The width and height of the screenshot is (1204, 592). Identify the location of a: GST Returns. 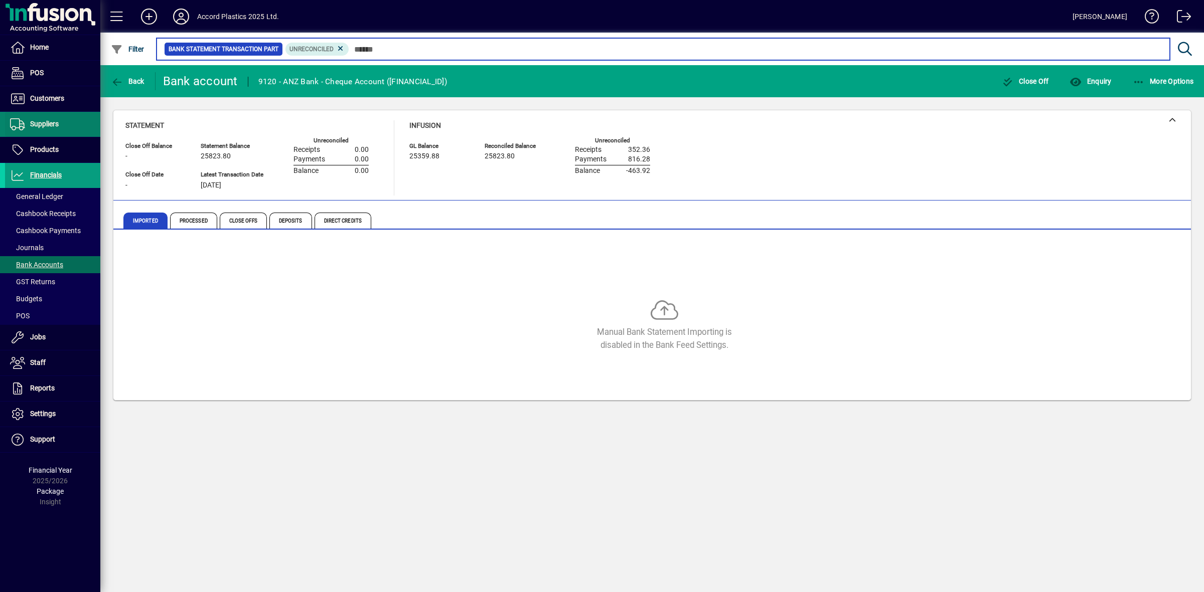
(53, 282).